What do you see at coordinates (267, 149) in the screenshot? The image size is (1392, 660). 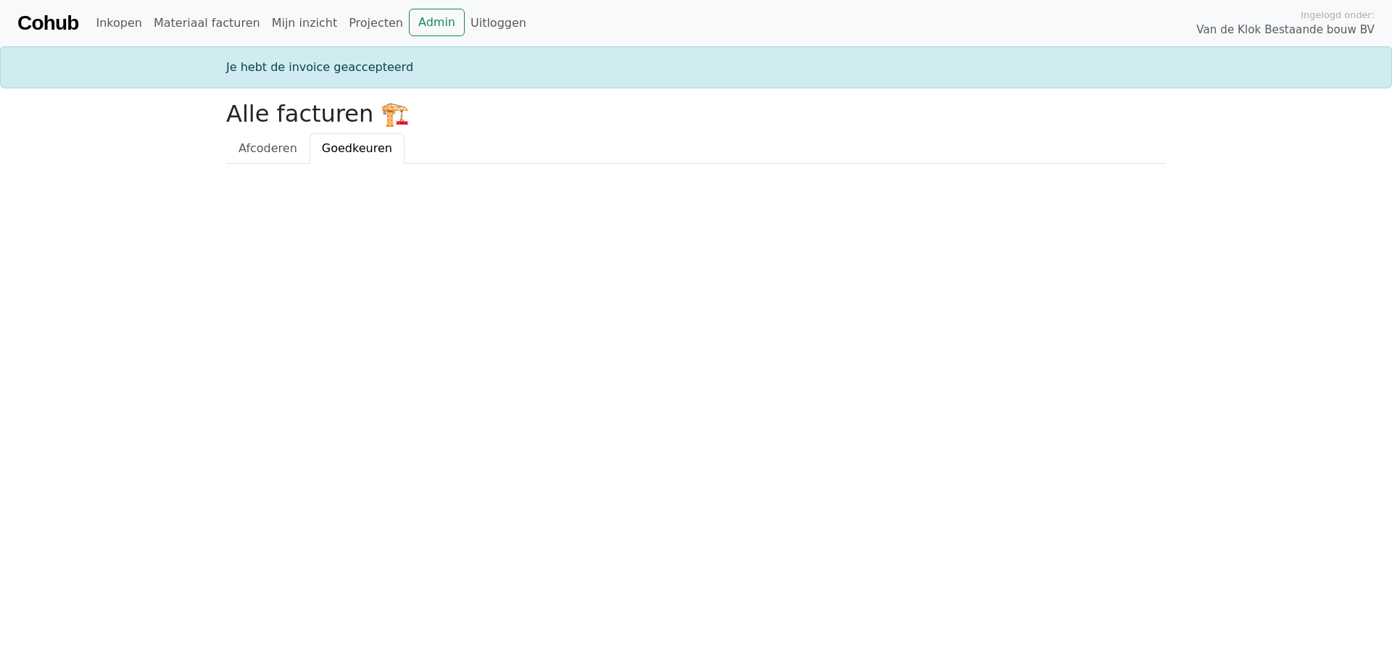 I see `a: Afcoderen` at bounding box center [267, 149].